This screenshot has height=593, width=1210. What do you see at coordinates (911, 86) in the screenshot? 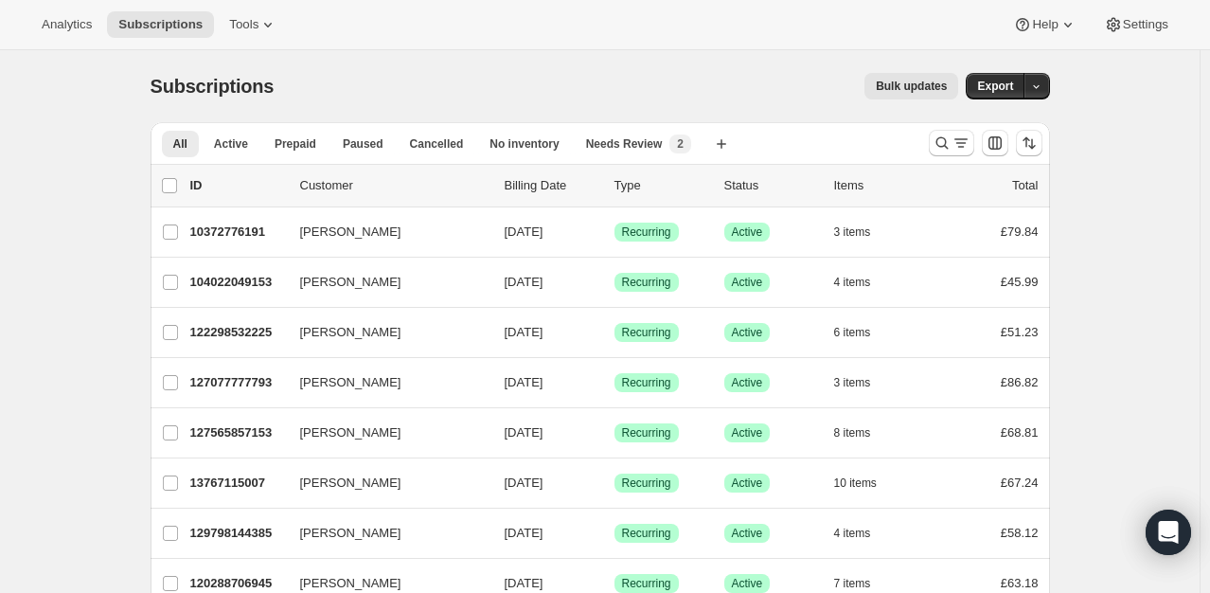
I see `span: Bulk updates` at bounding box center [911, 86].